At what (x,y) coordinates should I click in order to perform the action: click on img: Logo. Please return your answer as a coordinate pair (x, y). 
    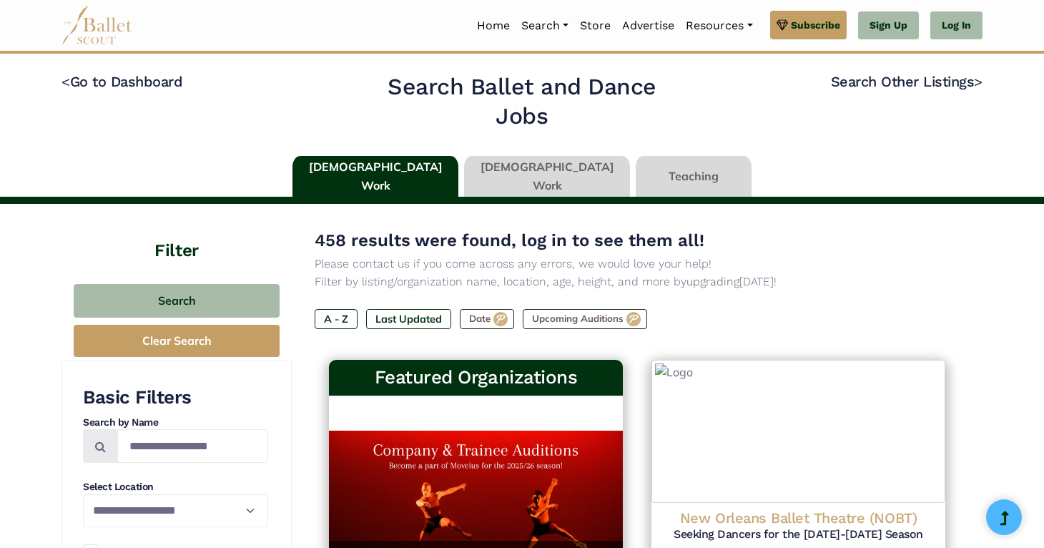
    Looking at the image, I should click on (798, 431).